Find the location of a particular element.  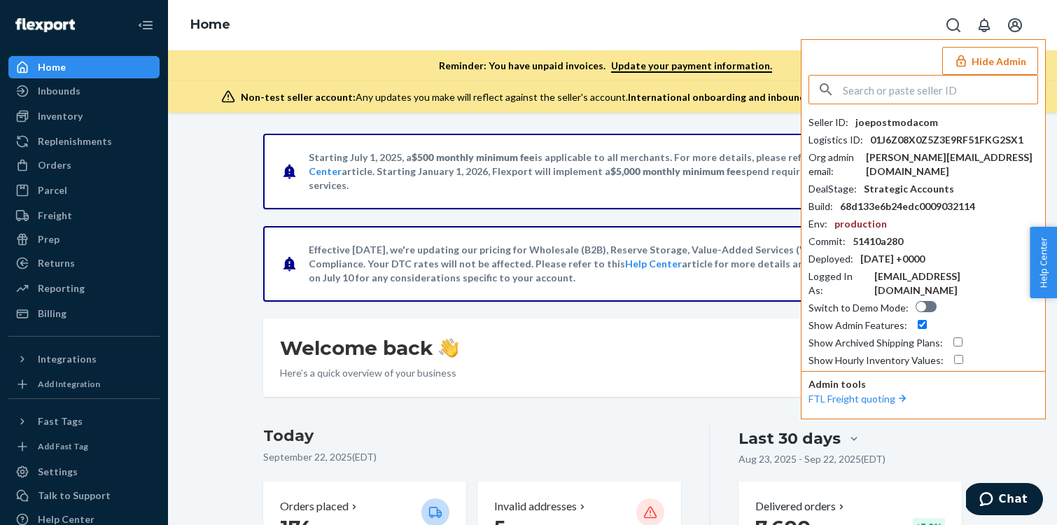

div: Orders is located at coordinates (55, 165).